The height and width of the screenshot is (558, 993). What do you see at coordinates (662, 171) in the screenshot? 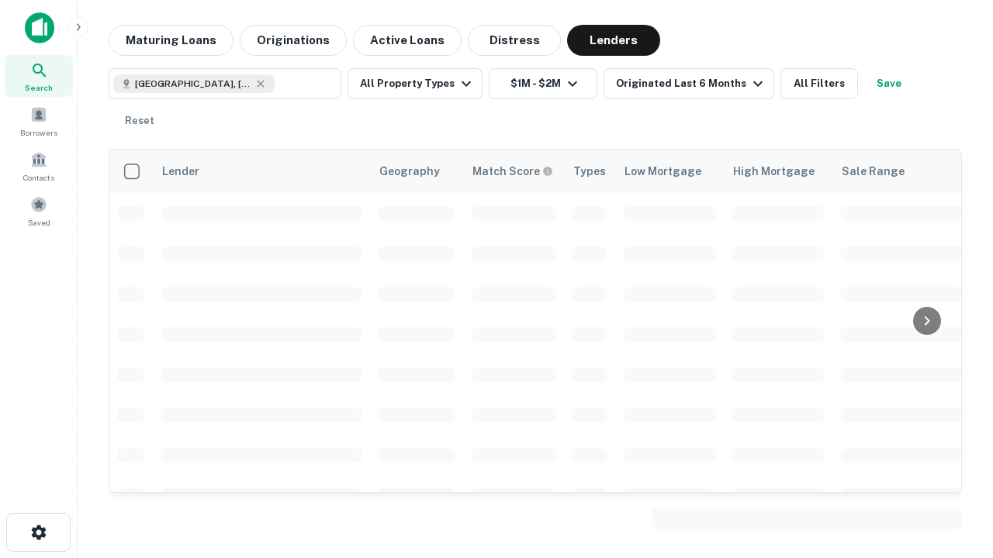
I see `div: Low Mortgage` at bounding box center [662, 171].